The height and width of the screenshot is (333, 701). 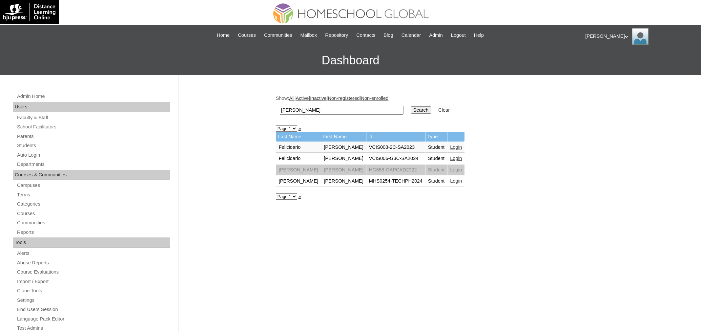 I want to click on img: Ariane Ebuen, so click(x=641, y=36).